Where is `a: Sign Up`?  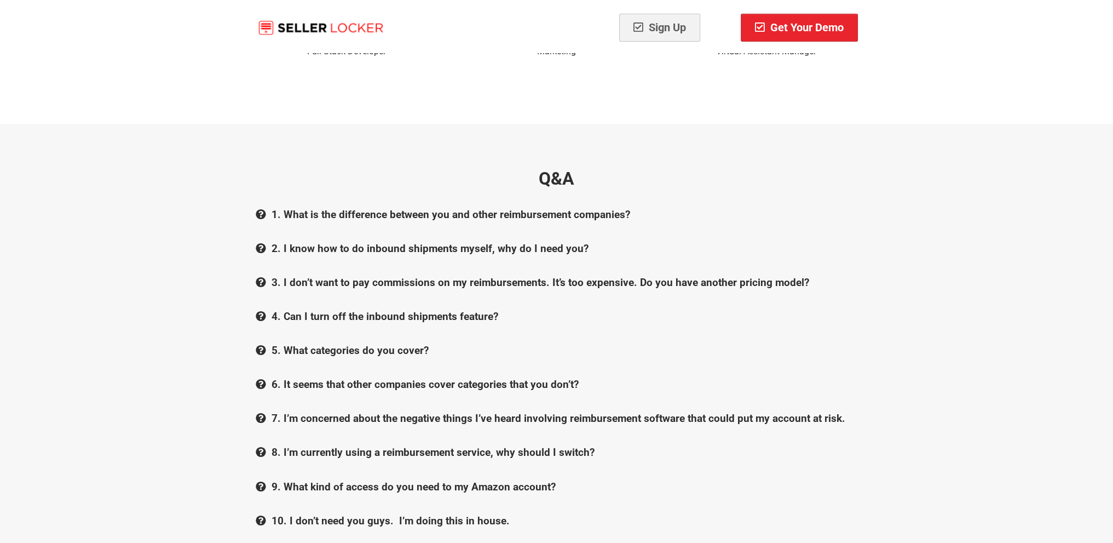 a: Sign Up is located at coordinates (660, 27).